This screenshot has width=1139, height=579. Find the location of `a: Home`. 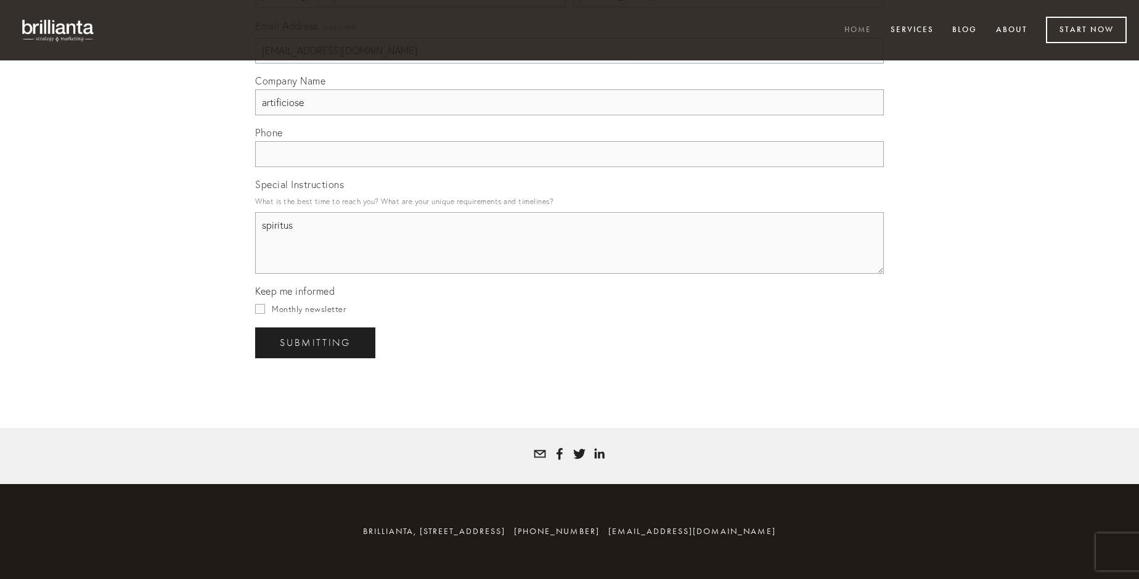

a: Home is located at coordinates (858, 30).